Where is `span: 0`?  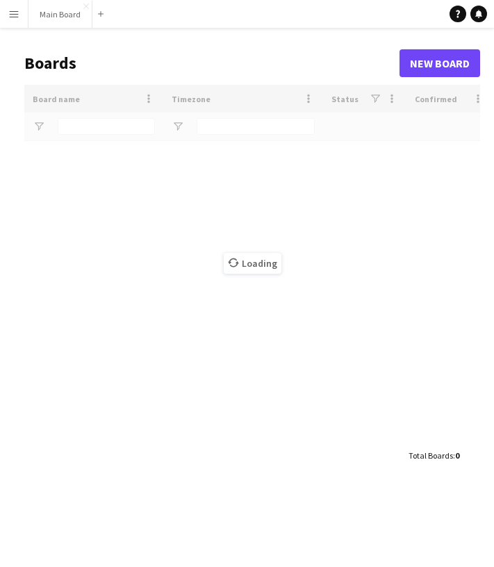 span: 0 is located at coordinates (457, 455).